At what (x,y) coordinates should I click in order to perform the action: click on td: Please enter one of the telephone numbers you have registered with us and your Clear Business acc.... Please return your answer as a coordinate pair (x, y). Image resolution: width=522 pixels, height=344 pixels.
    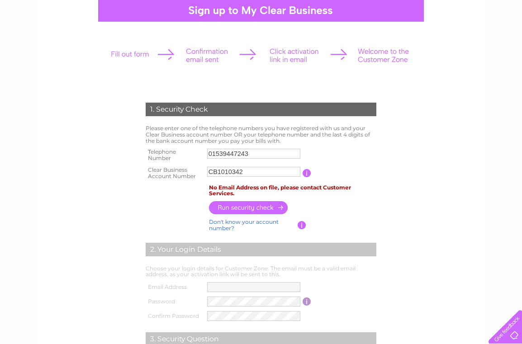
    Looking at the image, I should click on (261, 134).